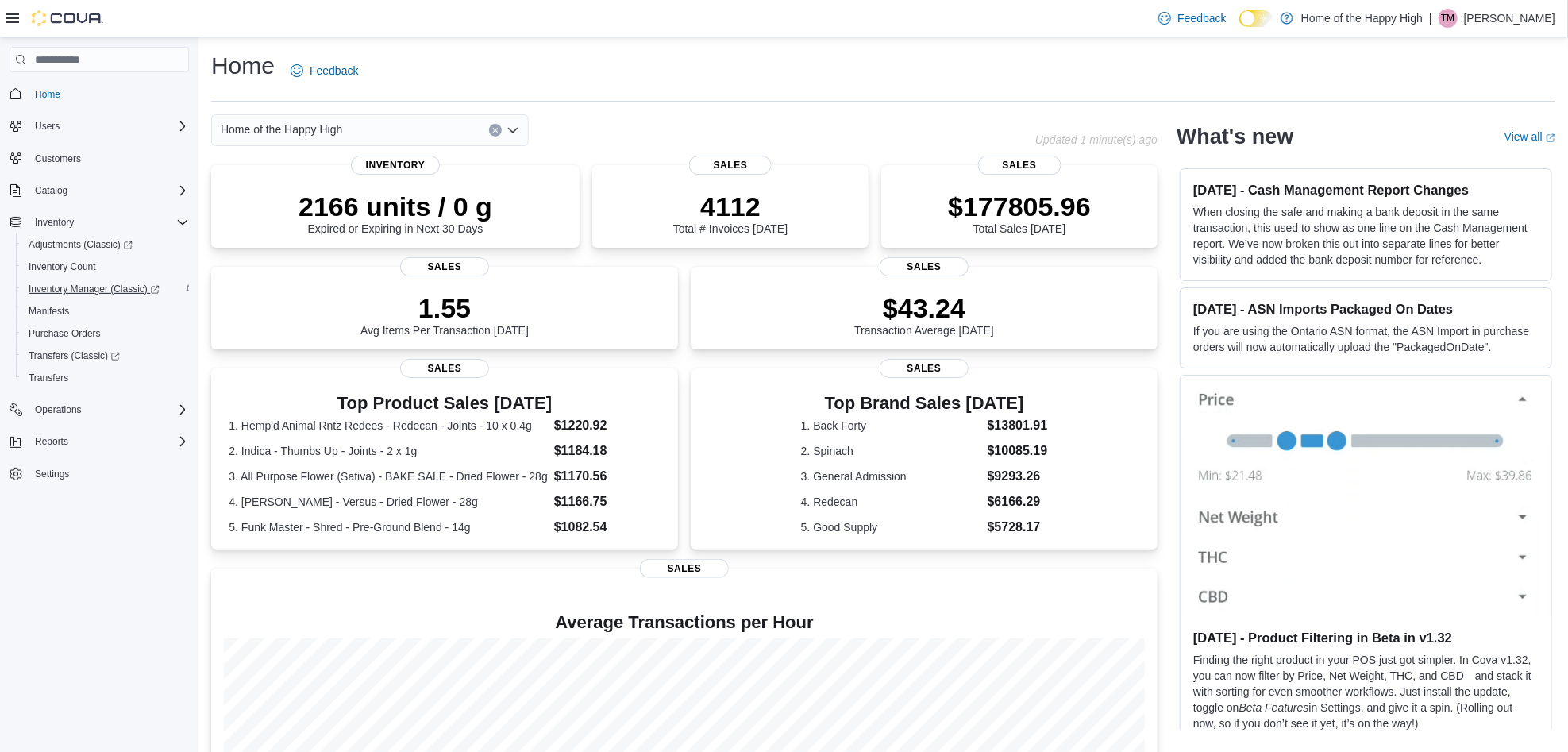  I want to click on button: Transfers, so click(106, 378).